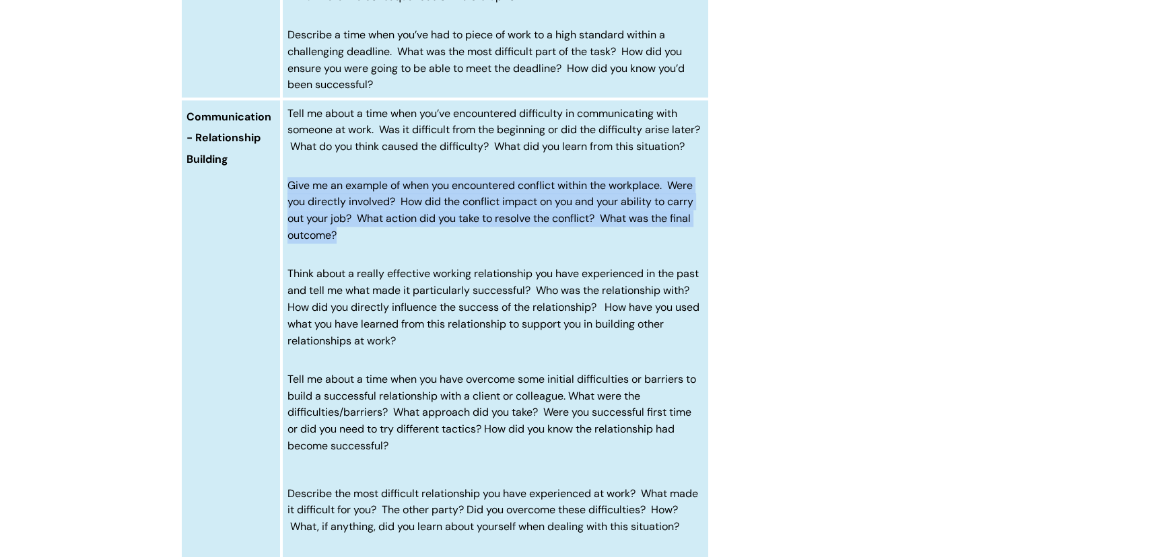 Image resolution: width=1166 pixels, height=557 pixels. I want to click on span: Think about a really effective working relationship you have experienced in the past and tell me ..., so click(493, 307).